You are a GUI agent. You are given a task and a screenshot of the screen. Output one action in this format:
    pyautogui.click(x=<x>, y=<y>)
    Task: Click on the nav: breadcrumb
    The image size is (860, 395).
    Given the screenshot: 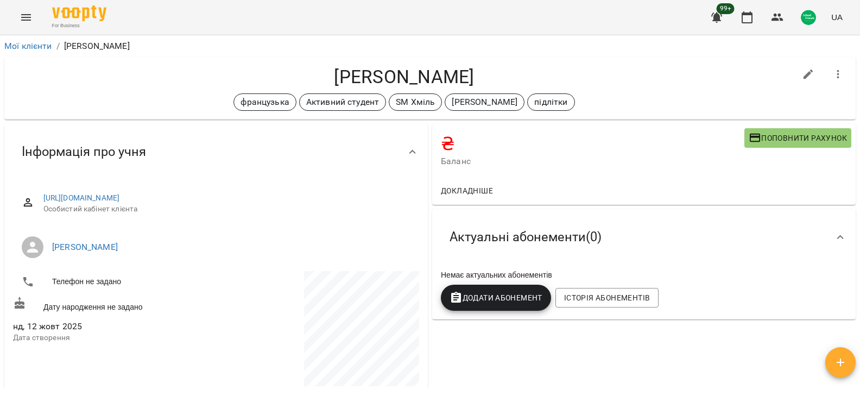 What is the action you would take?
    pyautogui.click(x=430, y=46)
    